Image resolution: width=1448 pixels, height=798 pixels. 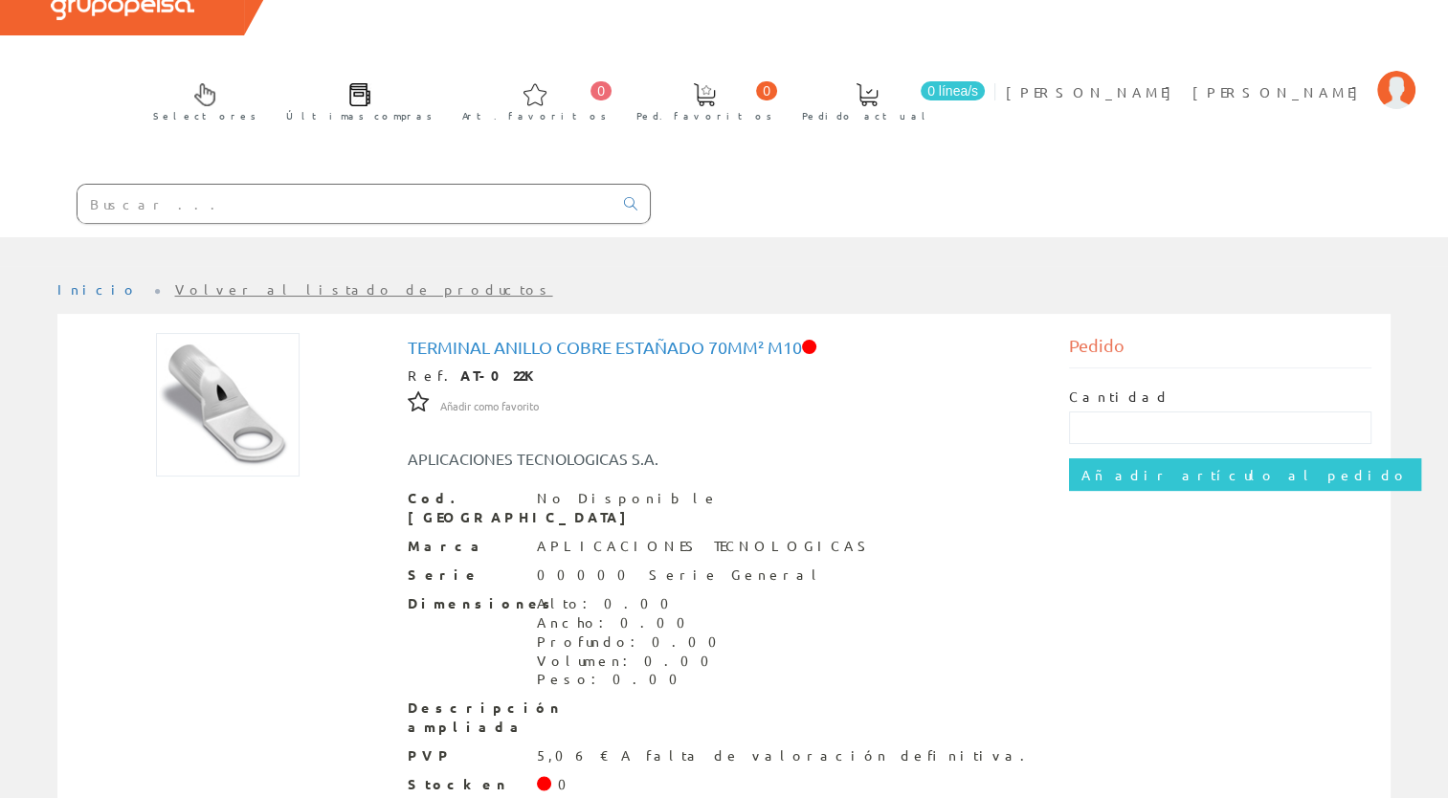 I want to click on label: Cantidad, so click(x=1120, y=397).